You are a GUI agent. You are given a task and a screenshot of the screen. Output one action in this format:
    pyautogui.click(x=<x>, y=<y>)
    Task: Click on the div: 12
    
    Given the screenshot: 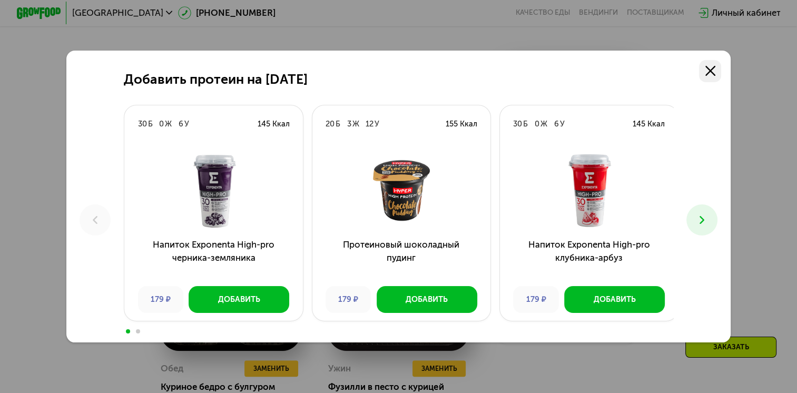 What is the action you would take?
    pyautogui.click(x=369, y=124)
    